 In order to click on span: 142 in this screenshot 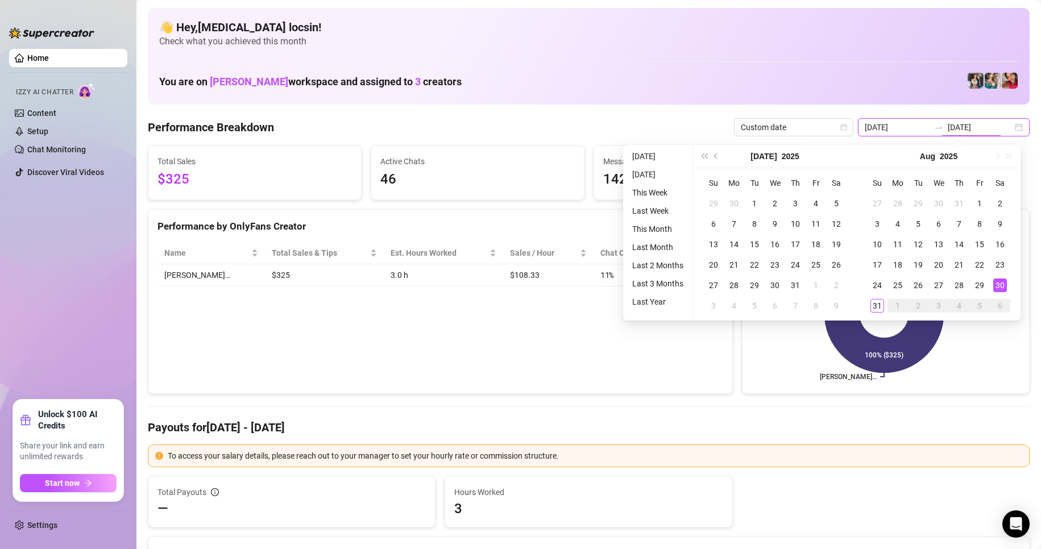, I will do `click(700, 180)`.